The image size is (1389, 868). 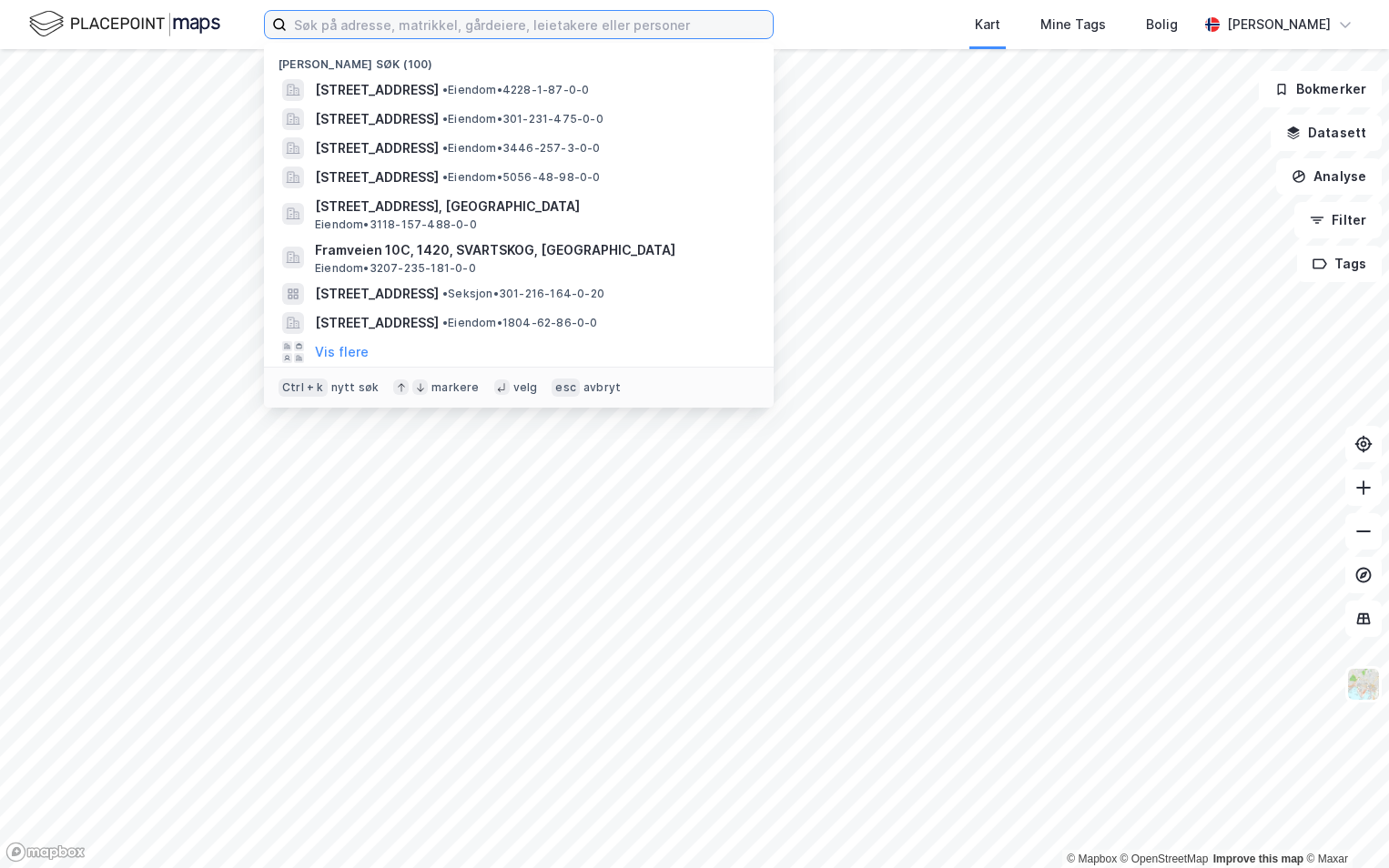 I want to click on a: Mapbox homepage, so click(x=45, y=851).